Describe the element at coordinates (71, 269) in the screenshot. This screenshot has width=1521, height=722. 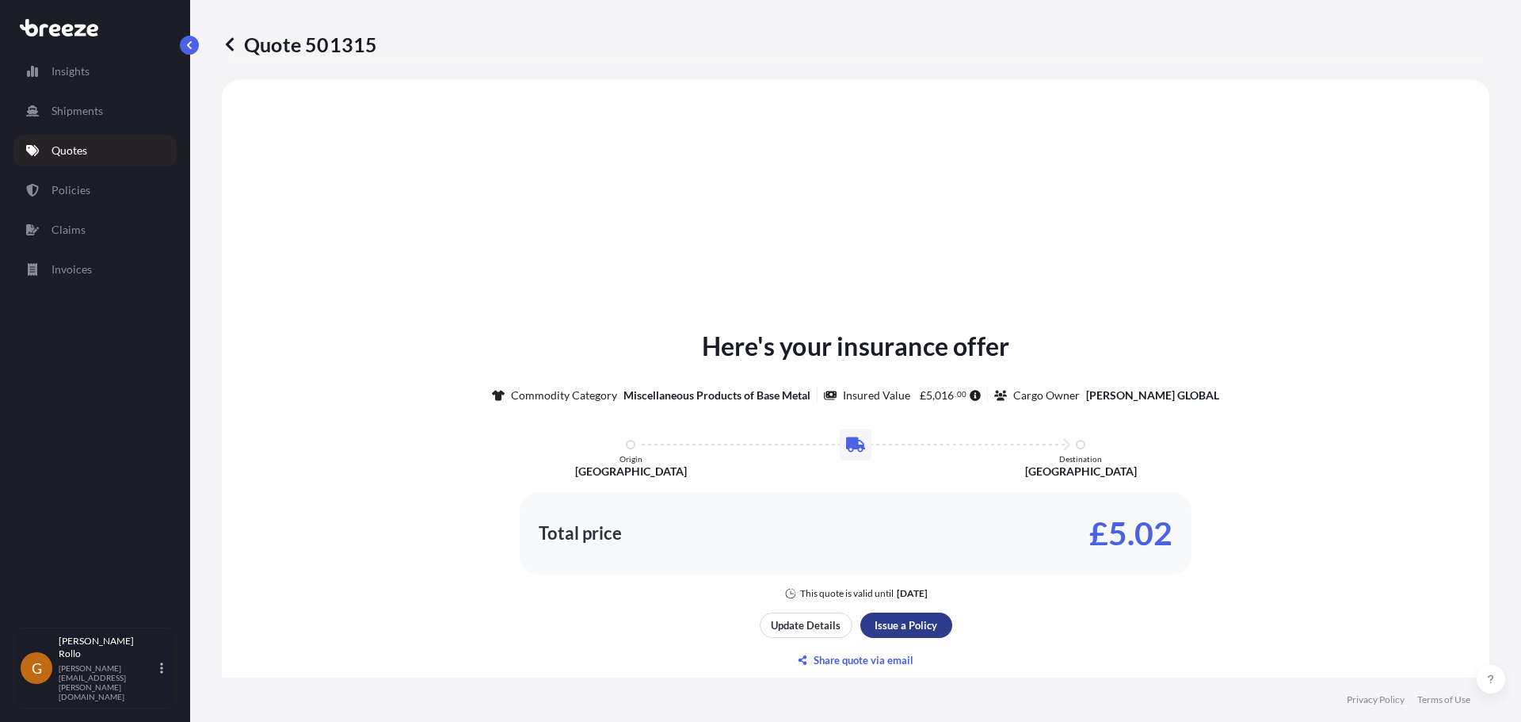
I see `p: Invoices` at that location.